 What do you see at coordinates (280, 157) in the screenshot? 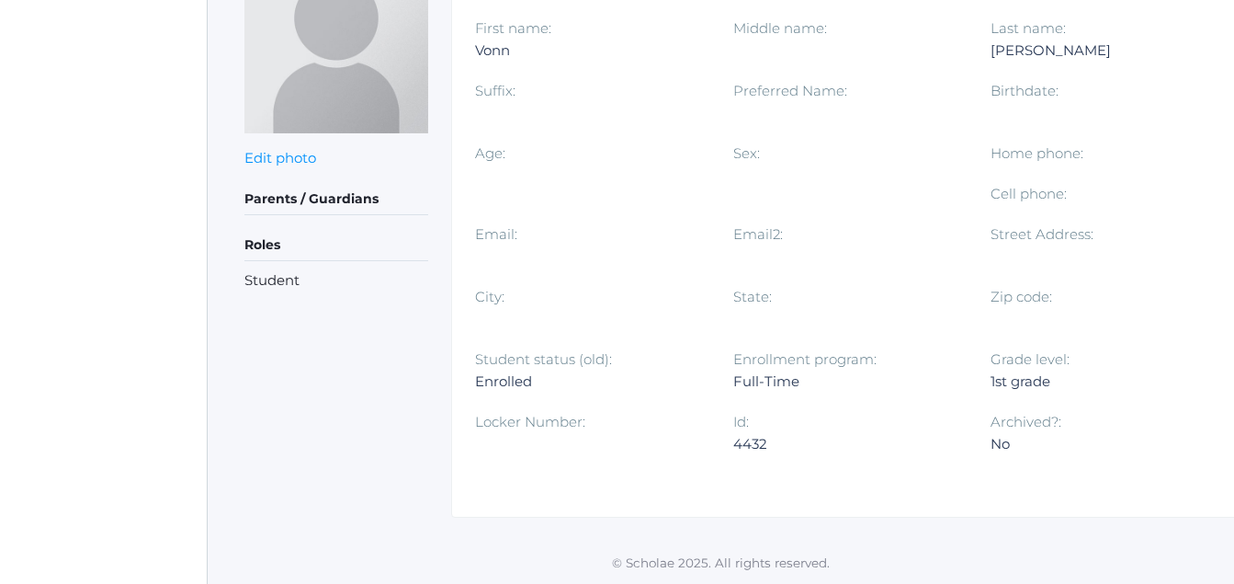
I see `a: Edit photo` at bounding box center [280, 157].